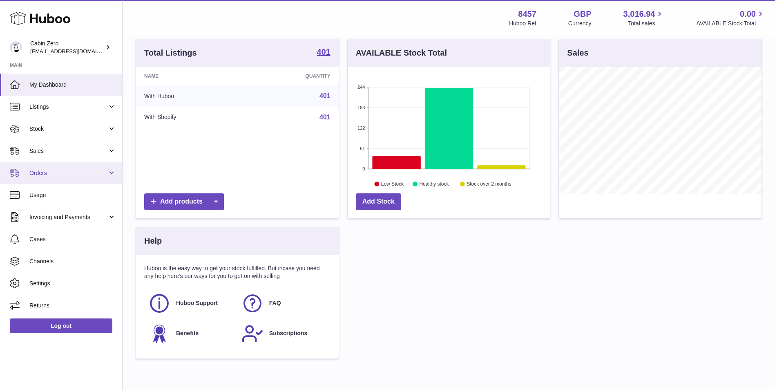 The width and height of the screenshot is (775, 390). Describe the element at coordinates (190, 117) in the screenshot. I see `td: With Shopify` at that location.